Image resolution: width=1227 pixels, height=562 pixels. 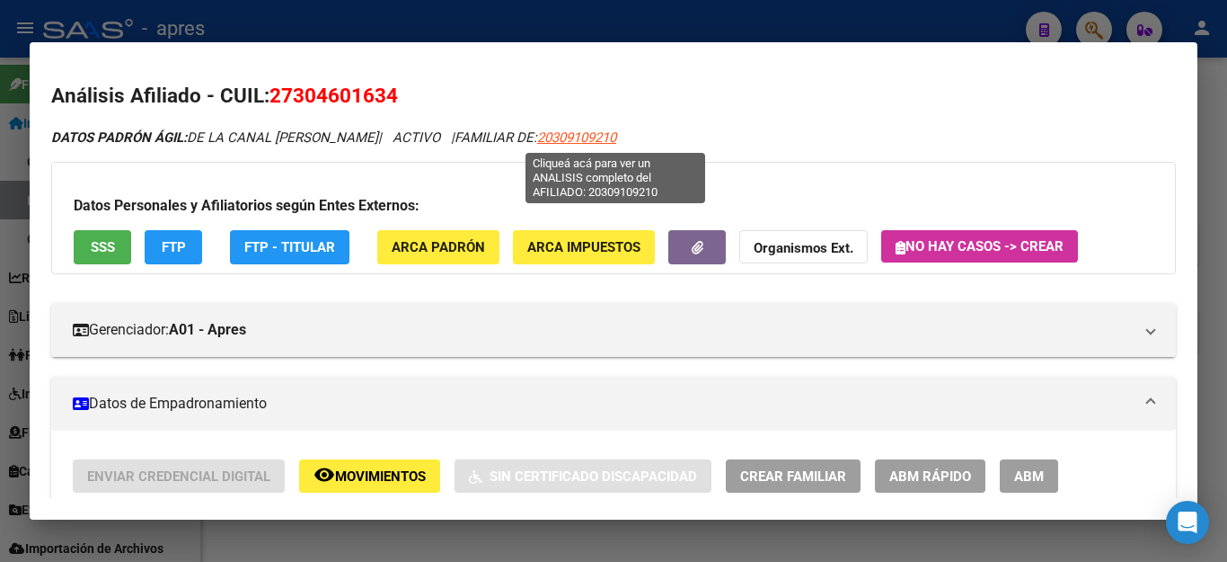 I want to click on span: 20309109210, so click(x=577, y=137).